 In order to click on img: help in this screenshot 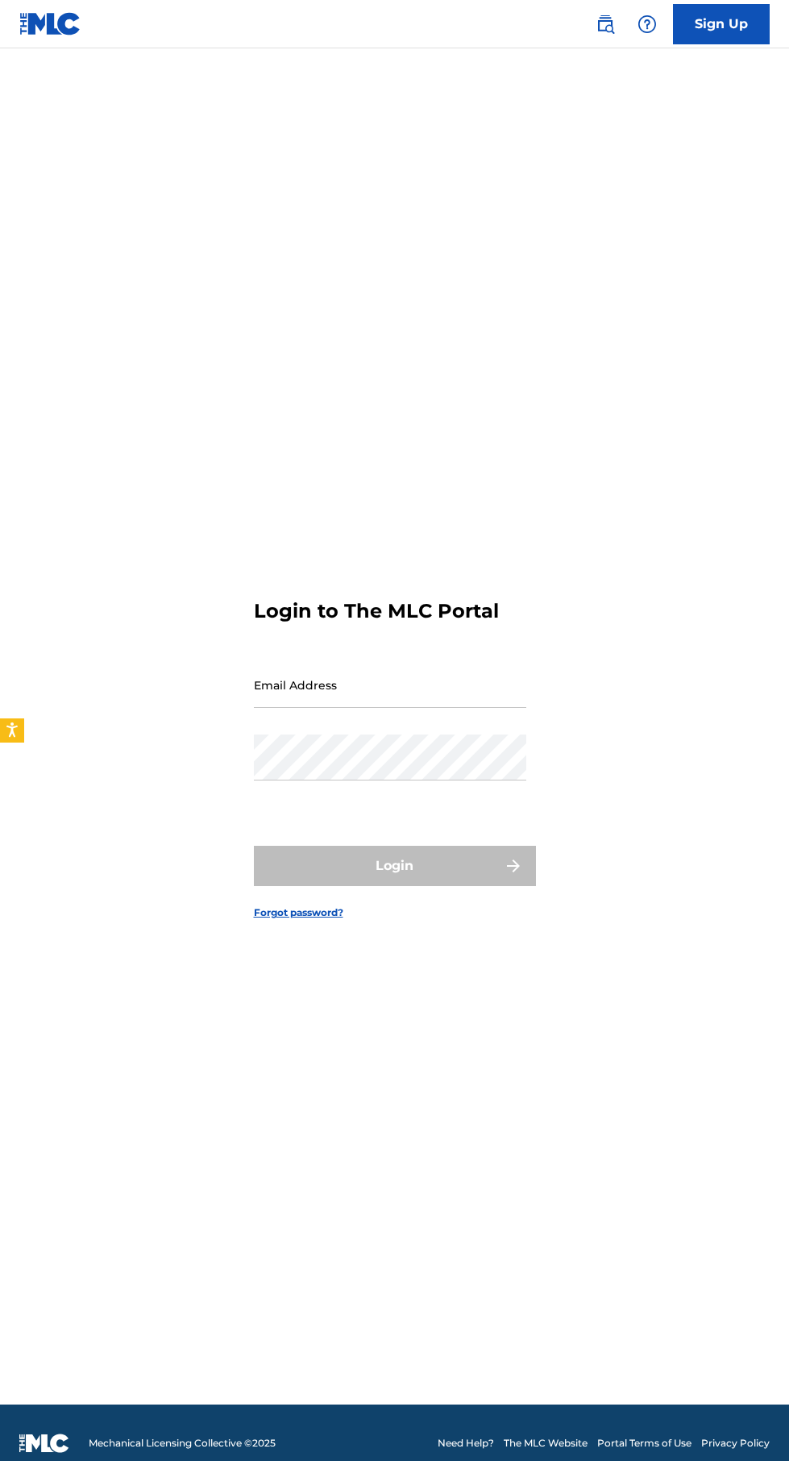, I will do `click(647, 24)`.